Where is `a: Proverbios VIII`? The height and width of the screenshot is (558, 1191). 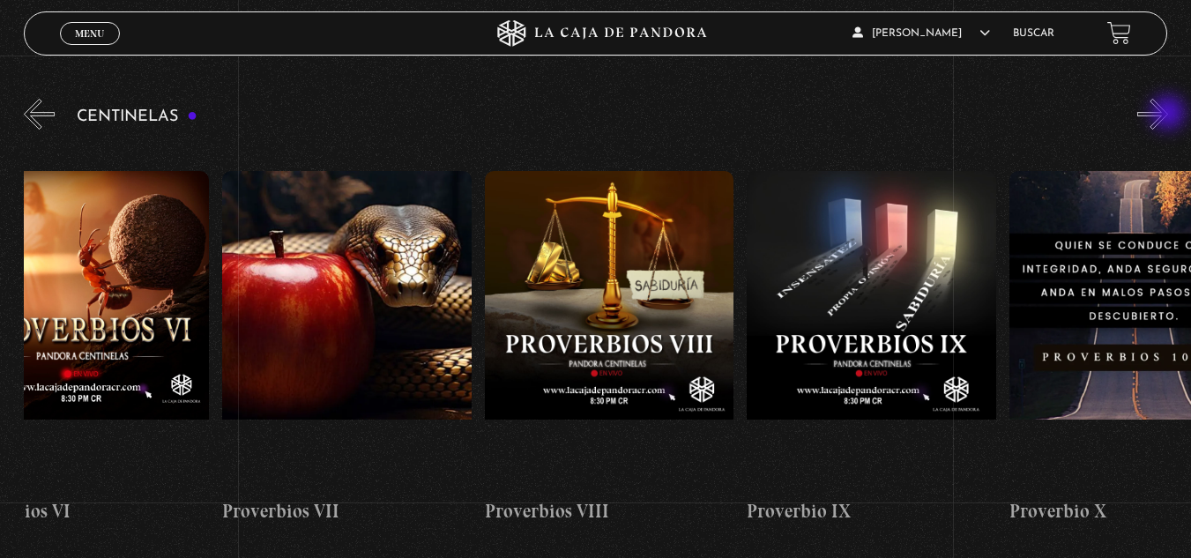
a: Proverbios VIII is located at coordinates (609, 347).